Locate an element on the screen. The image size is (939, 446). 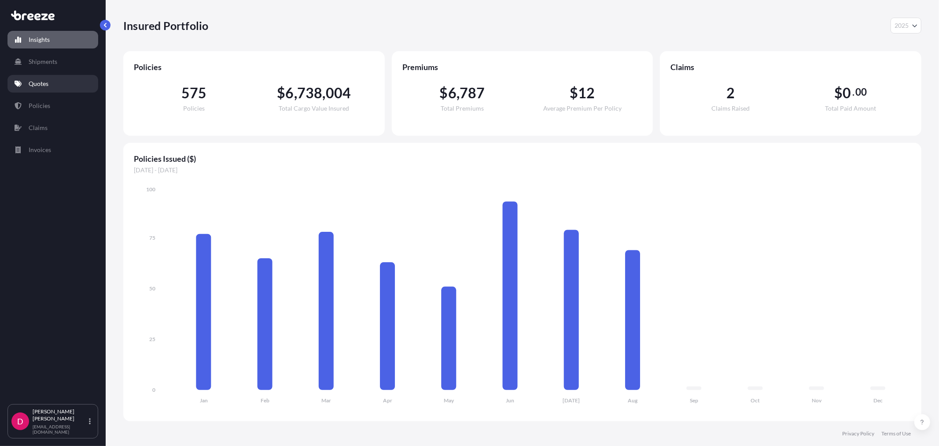
span: 004 is located at coordinates (339, 93).